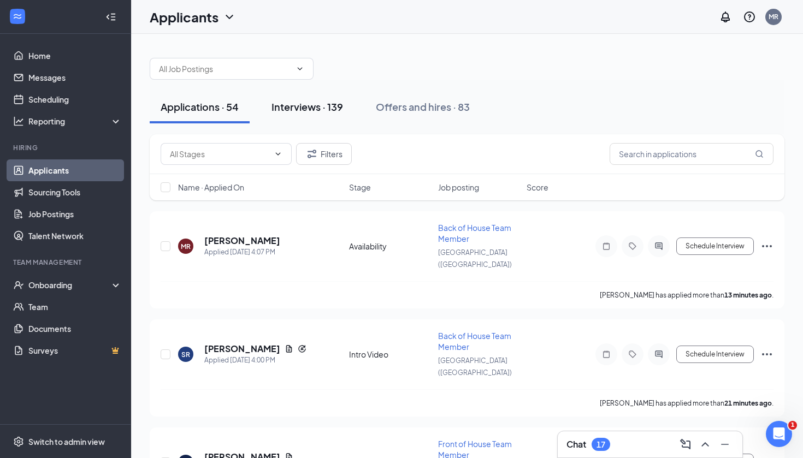  I want to click on svg: Reapply, so click(302, 349).